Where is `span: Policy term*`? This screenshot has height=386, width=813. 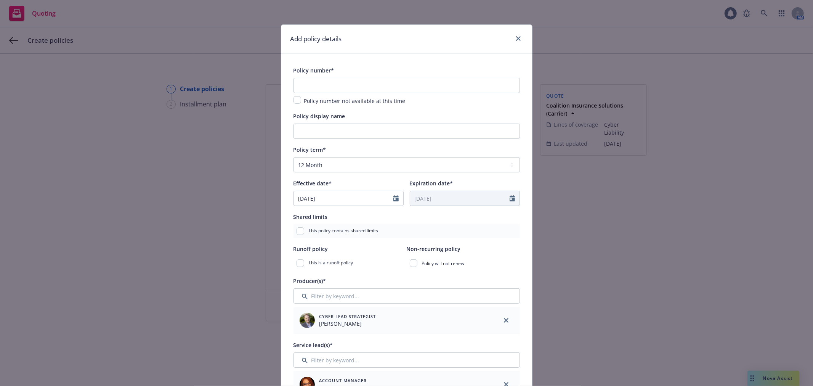 span: Policy term* is located at coordinates (310, 149).